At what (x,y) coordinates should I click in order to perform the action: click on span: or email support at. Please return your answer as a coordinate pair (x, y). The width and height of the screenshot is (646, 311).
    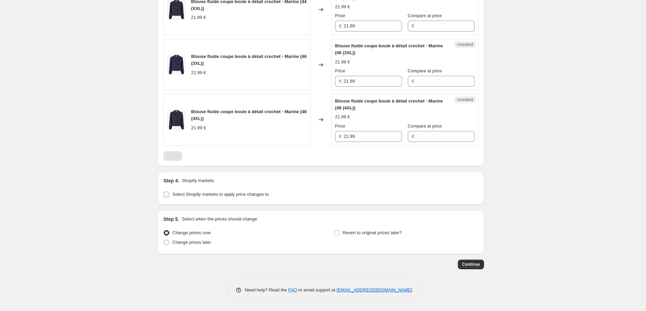
    Looking at the image, I should click on (317, 290).